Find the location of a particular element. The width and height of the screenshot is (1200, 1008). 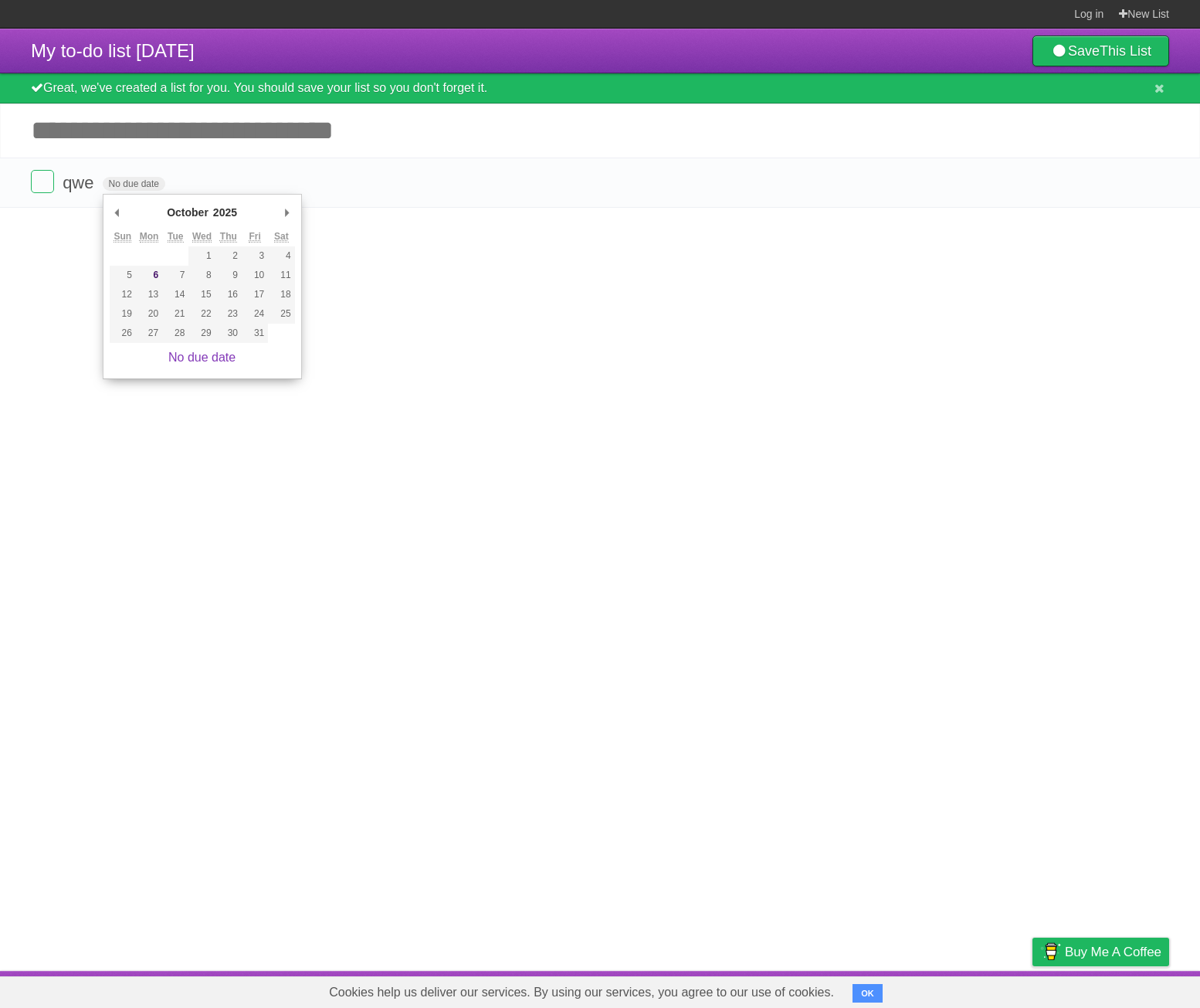

button: OK is located at coordinates (868, 993).